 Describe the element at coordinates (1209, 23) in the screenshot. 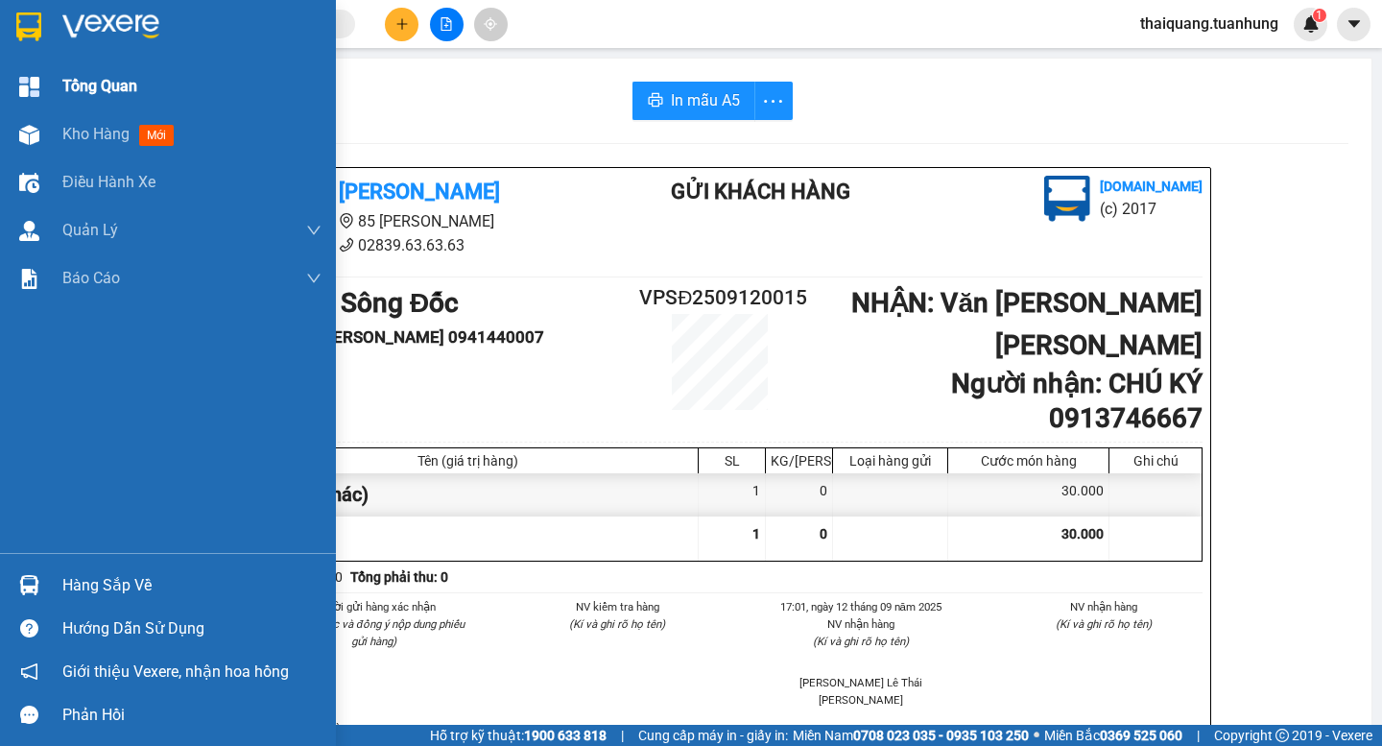

I see `span: thaiquang.tuanhung` at that location.